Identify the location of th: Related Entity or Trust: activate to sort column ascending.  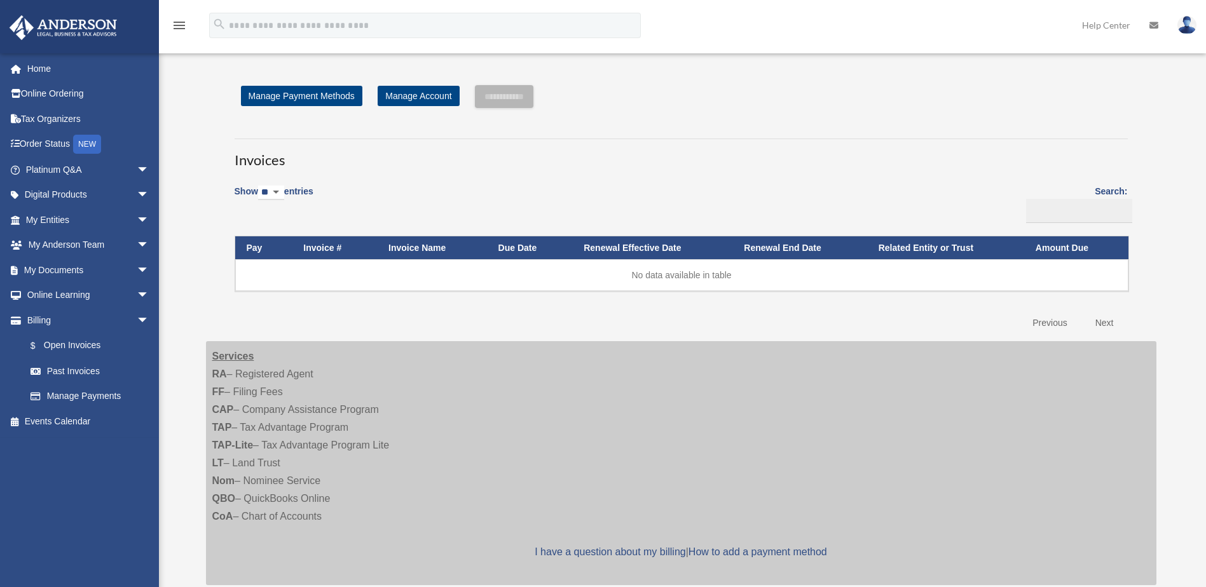
(945, 248).